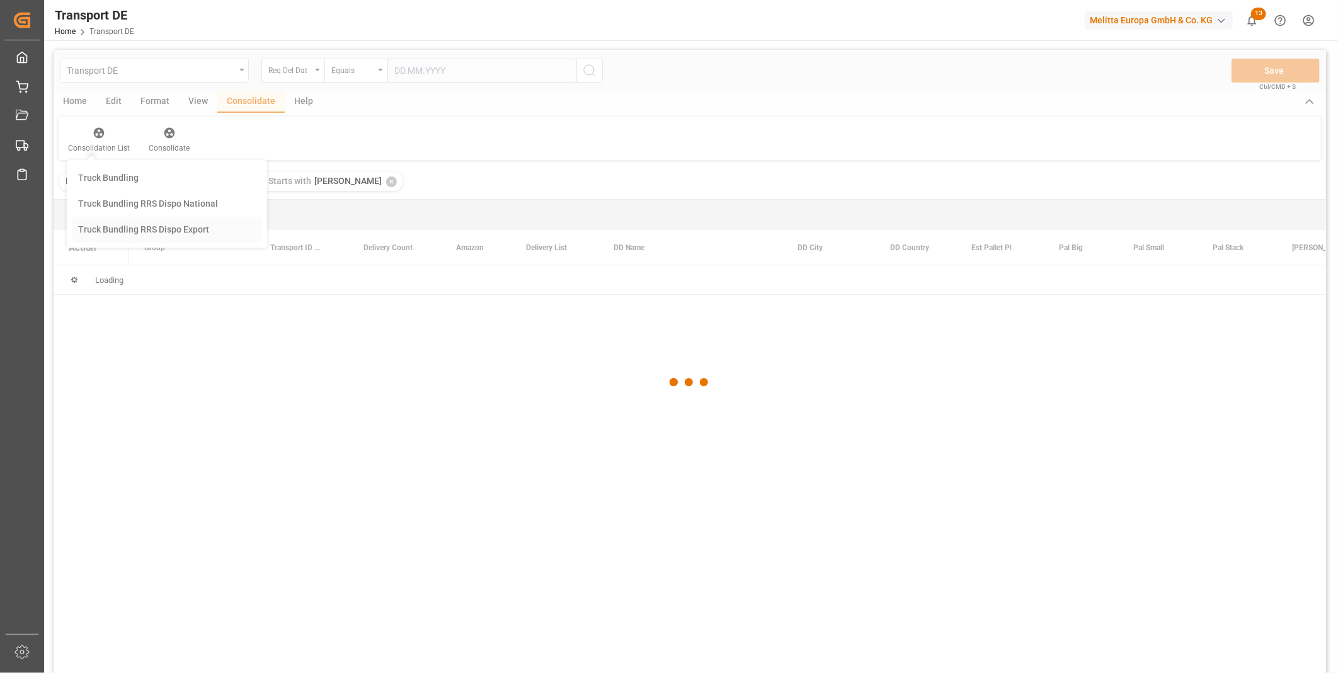  Describe the element at coordinates (1252, 20) in the screenshot. I see `button: show 13 new notifications` at that location.